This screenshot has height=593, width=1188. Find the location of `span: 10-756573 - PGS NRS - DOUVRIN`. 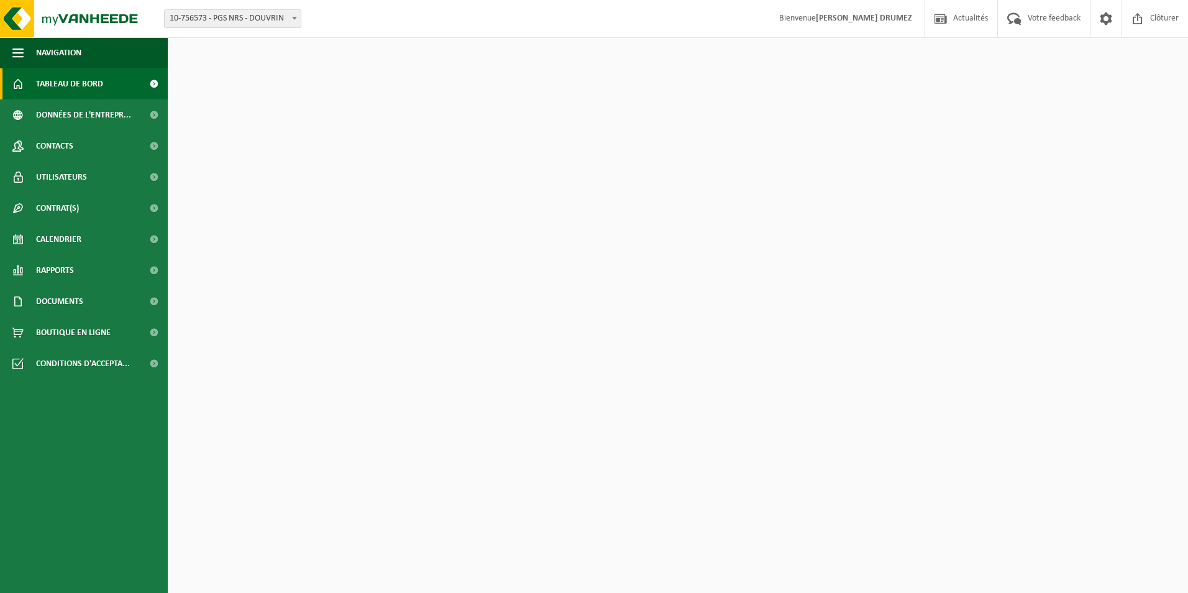

span: 10-756573 - PGS NRS - DOUVRIN is located at coordinates (232, 19).